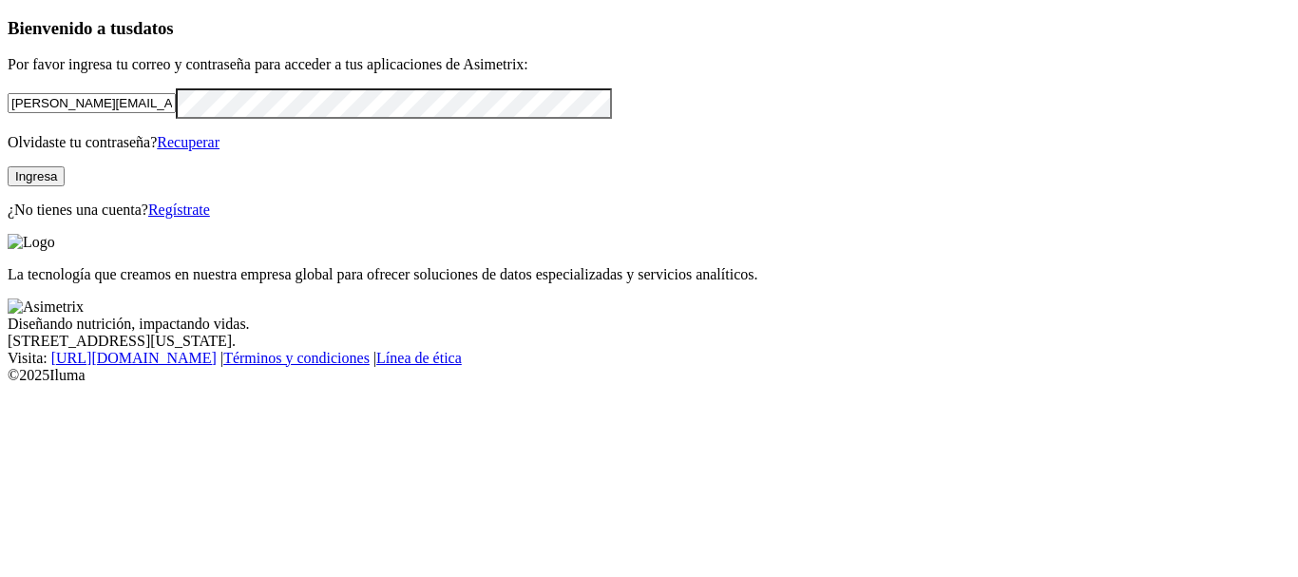  I want to click on div: © 2025 Iluma, so click(649, 375).